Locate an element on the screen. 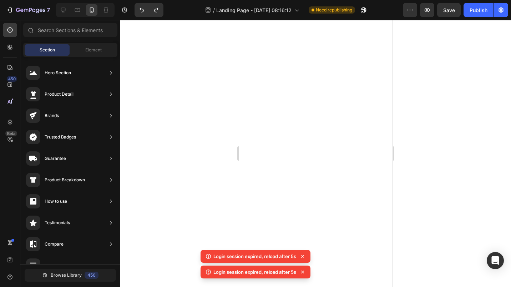  button: Browse Library450 is located at coordinates (70, 275).